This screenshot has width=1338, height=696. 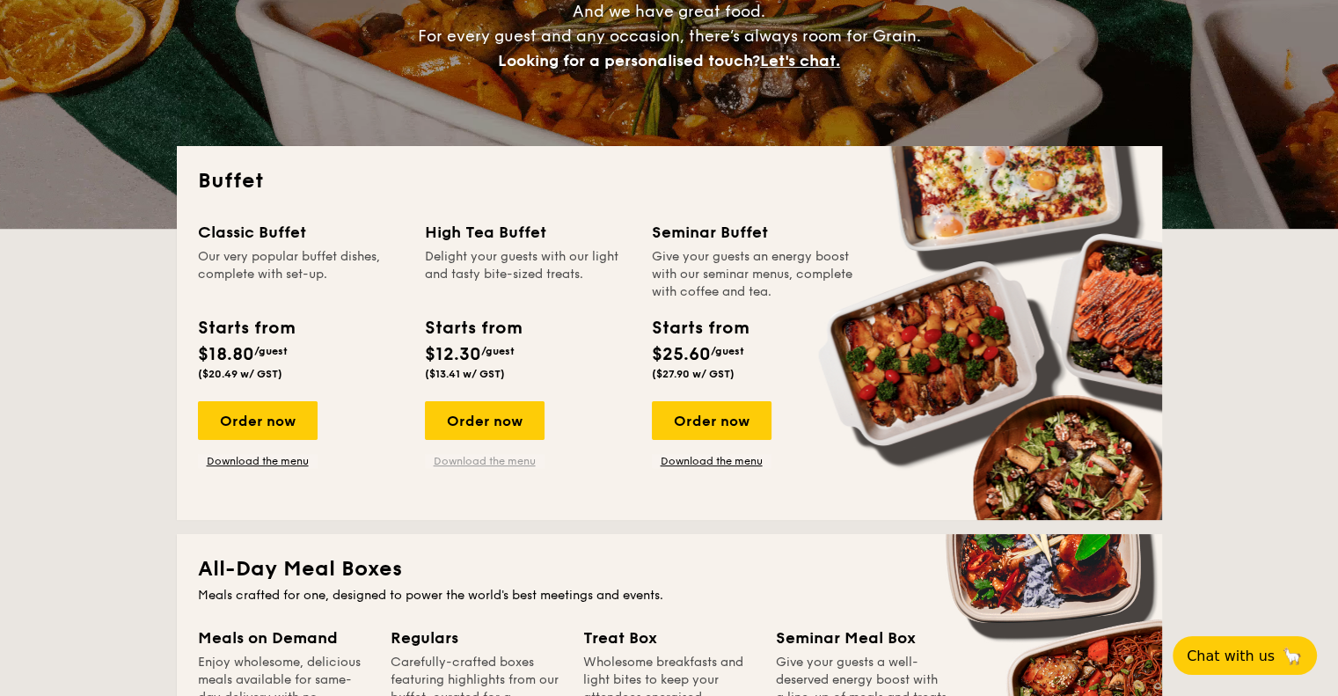 I want to click on button: Chat with us🦙, so click(x=1245, y=655).